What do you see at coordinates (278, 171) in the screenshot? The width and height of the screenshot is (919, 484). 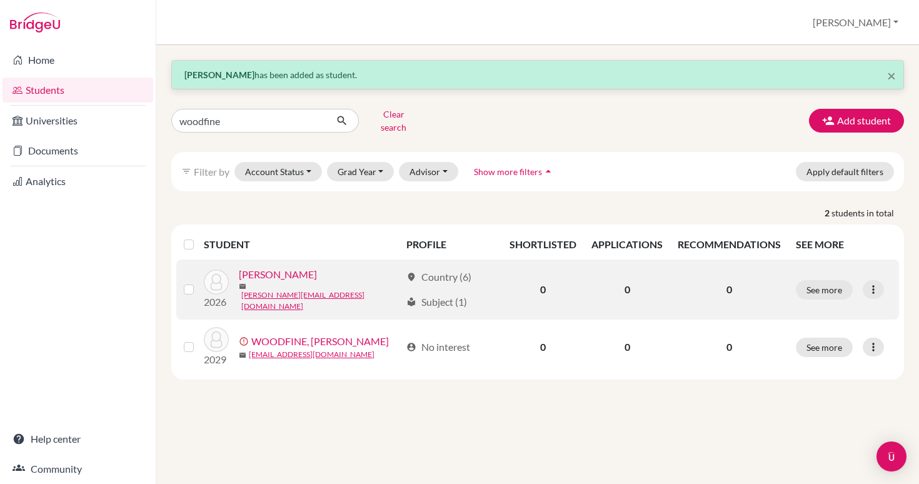 I see `button: Account Status` at bounding box center [278, 171].